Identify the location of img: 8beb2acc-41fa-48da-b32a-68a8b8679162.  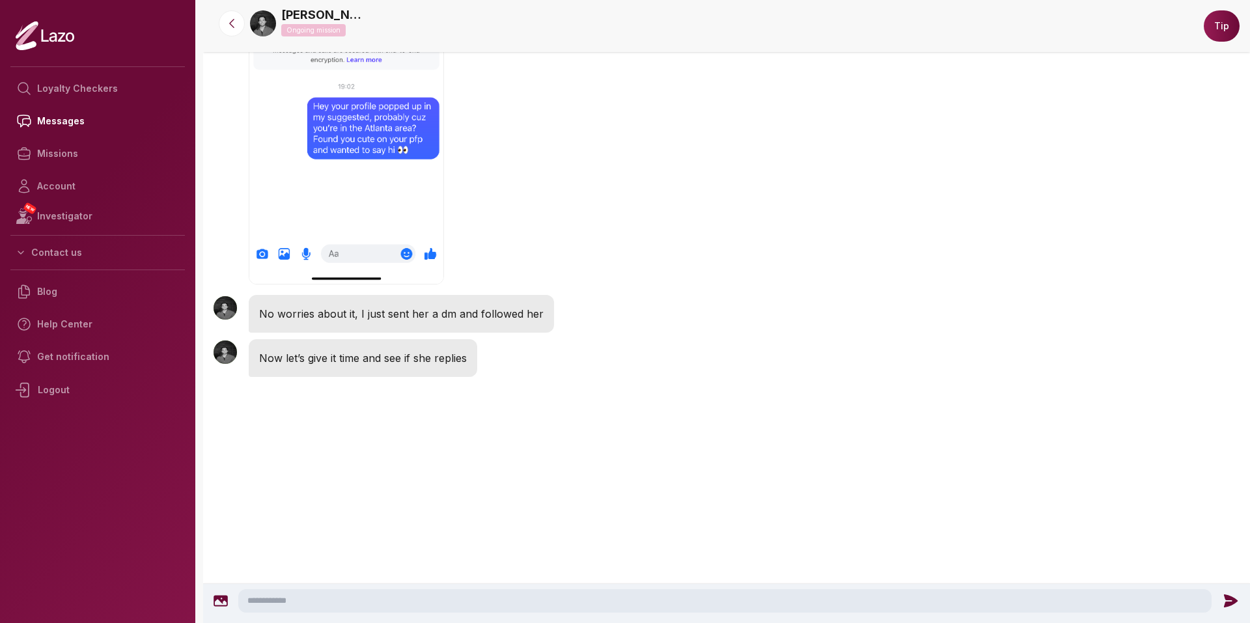
(263, 23).